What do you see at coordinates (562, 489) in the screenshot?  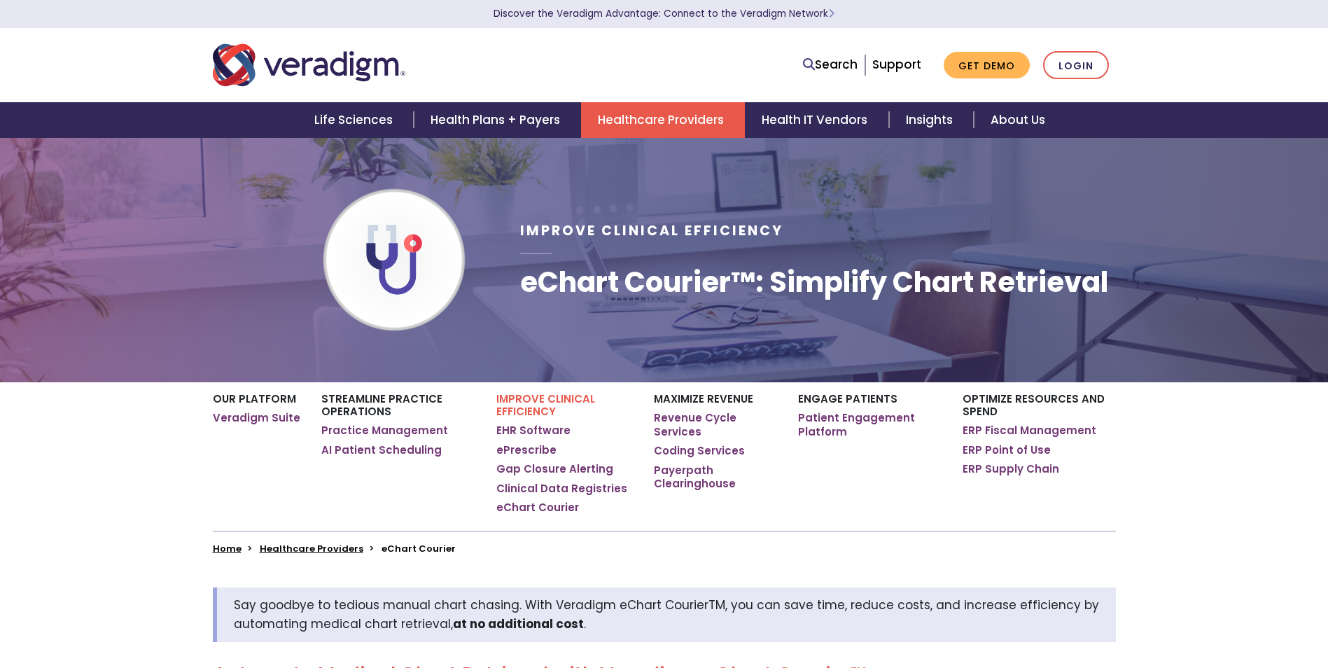 I see `a: Clinical Data Registries` at bounding box center [562, 489].